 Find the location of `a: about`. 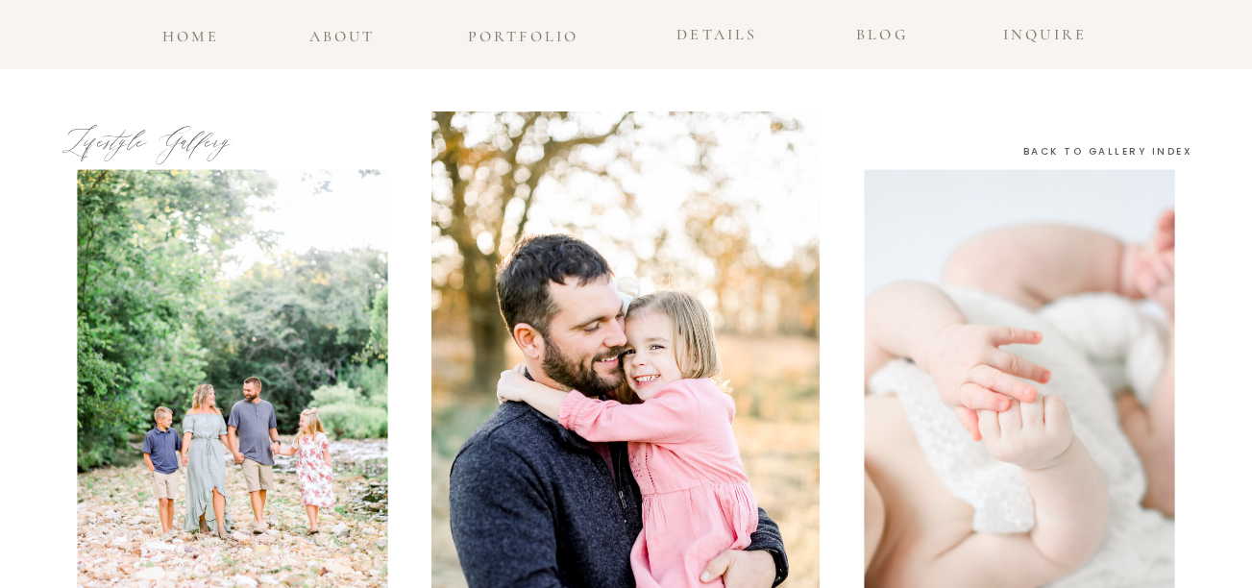

a: about is located at coordinates (342, 36).